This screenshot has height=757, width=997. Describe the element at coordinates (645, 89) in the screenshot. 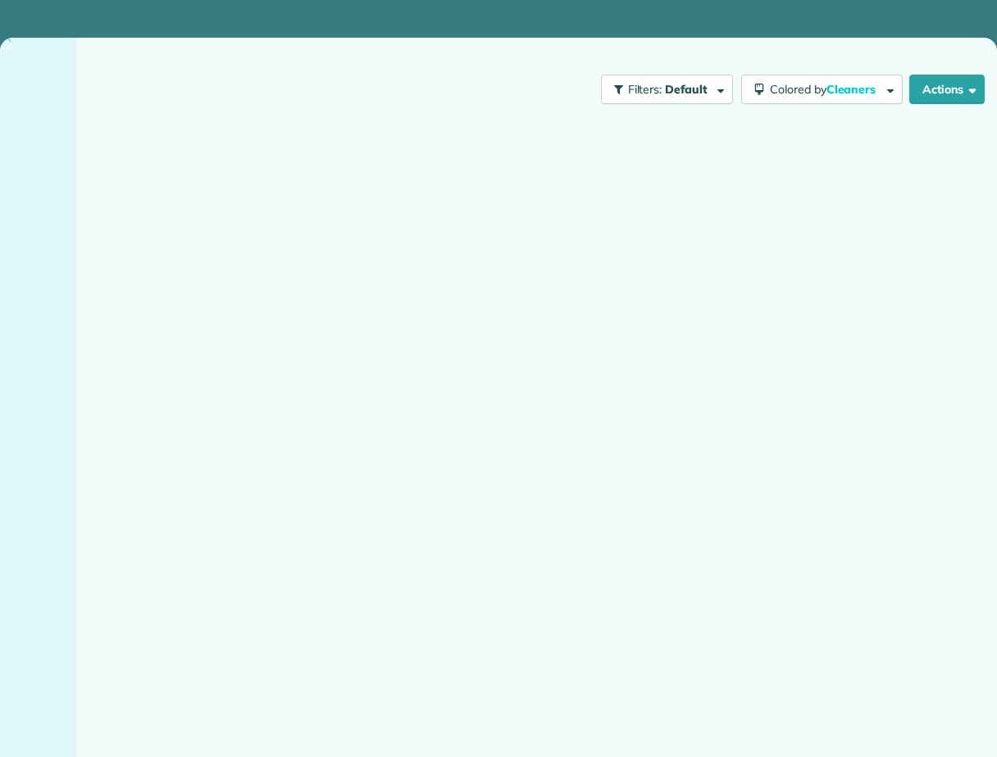

I see `span: Filters:` at that location.